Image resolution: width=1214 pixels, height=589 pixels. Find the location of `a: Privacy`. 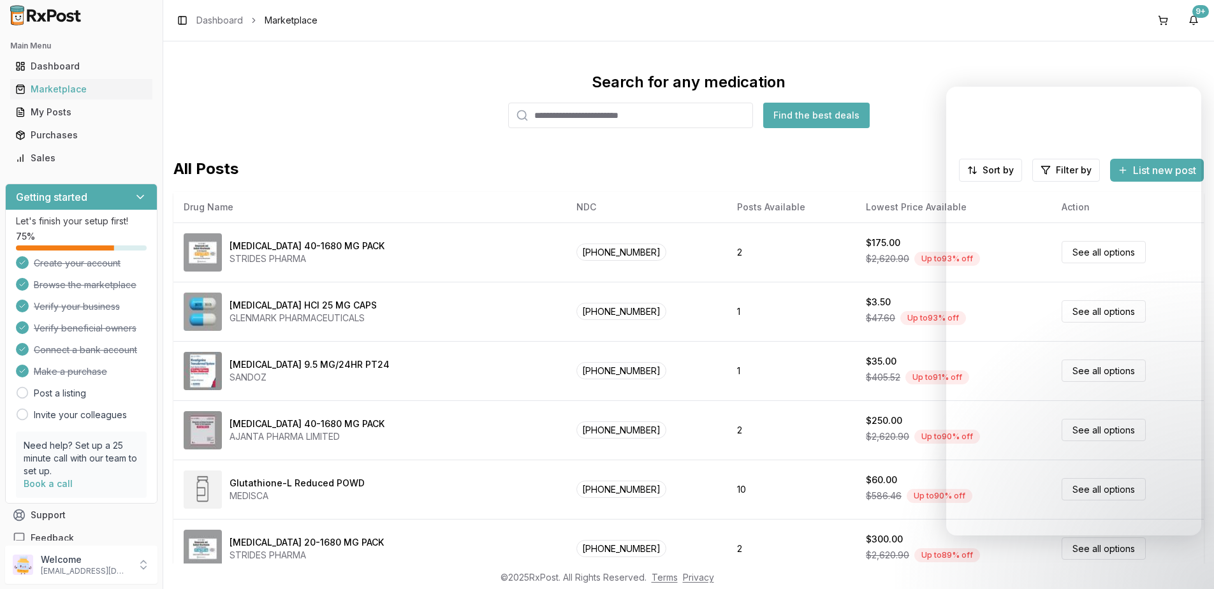

a: Privacy is located at coordinates (698, 577).